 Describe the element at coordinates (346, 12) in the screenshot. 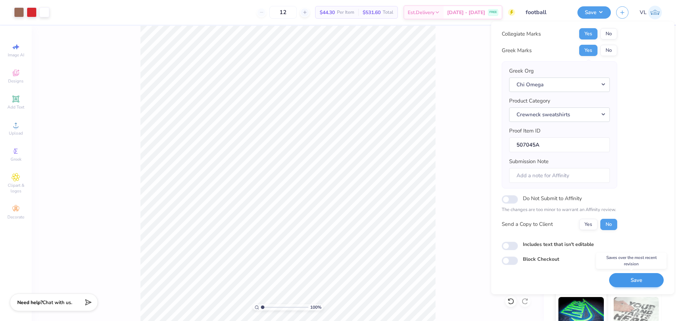

I see `span: Per Item` at that location.